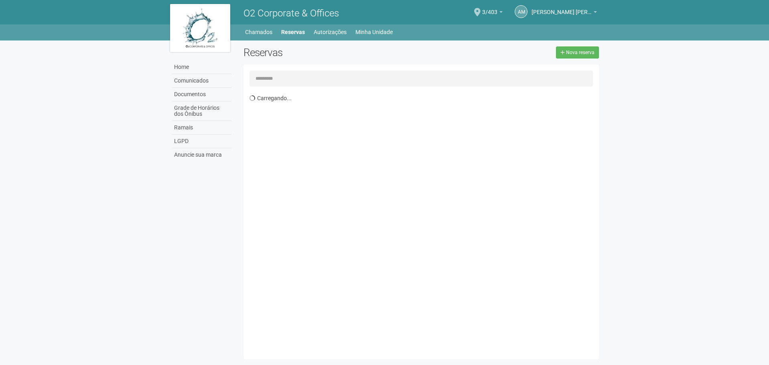  I want to click on a: Reservas, so click(293, 32).